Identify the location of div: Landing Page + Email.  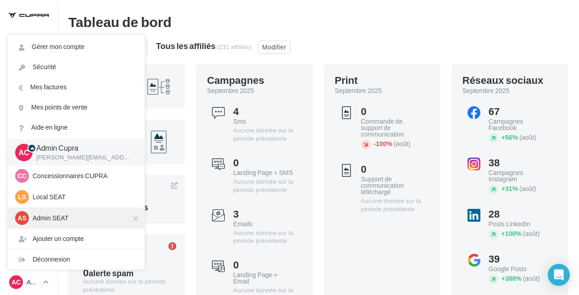
(263, 278).